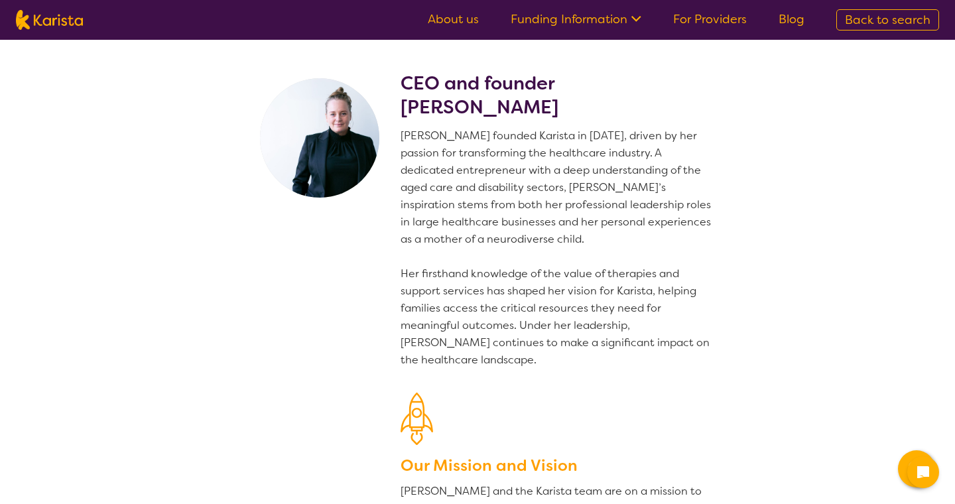 Image resolution: width=955 pixels, height=504 pixels. I want to click on h3: Our Mission and Vision, so click(559, 466).